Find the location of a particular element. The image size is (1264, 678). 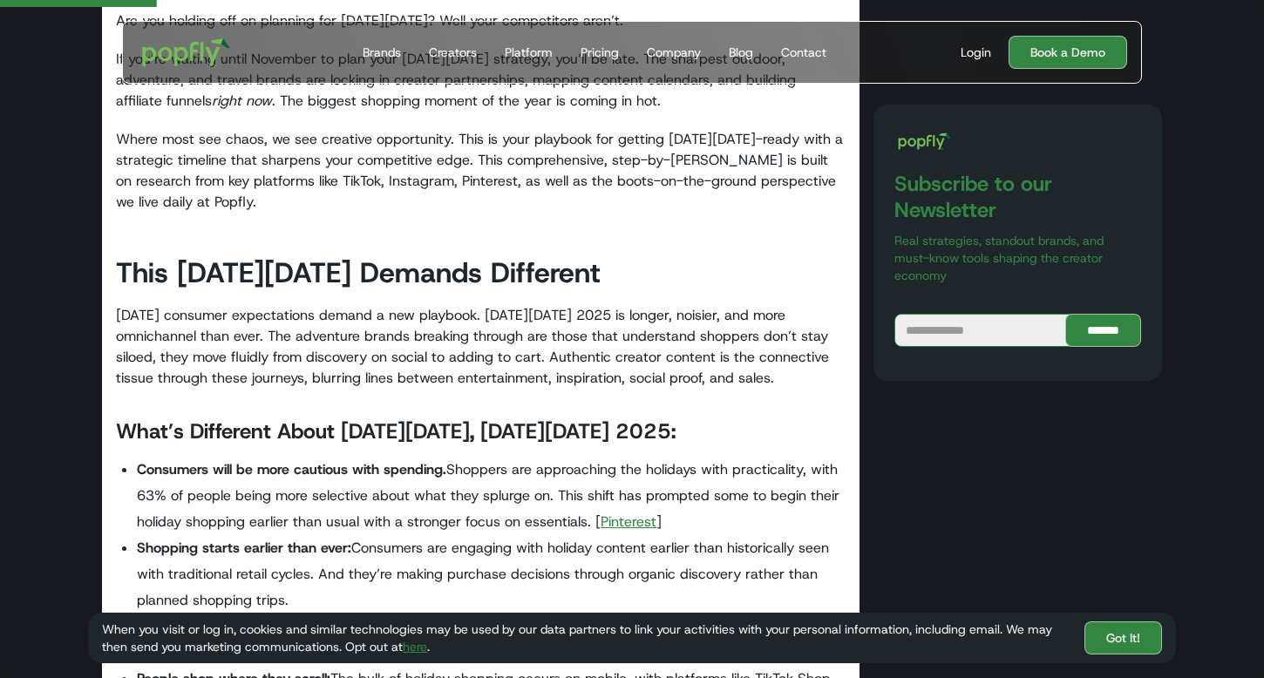

a: Got It! is located at coordinates (1123, 638).